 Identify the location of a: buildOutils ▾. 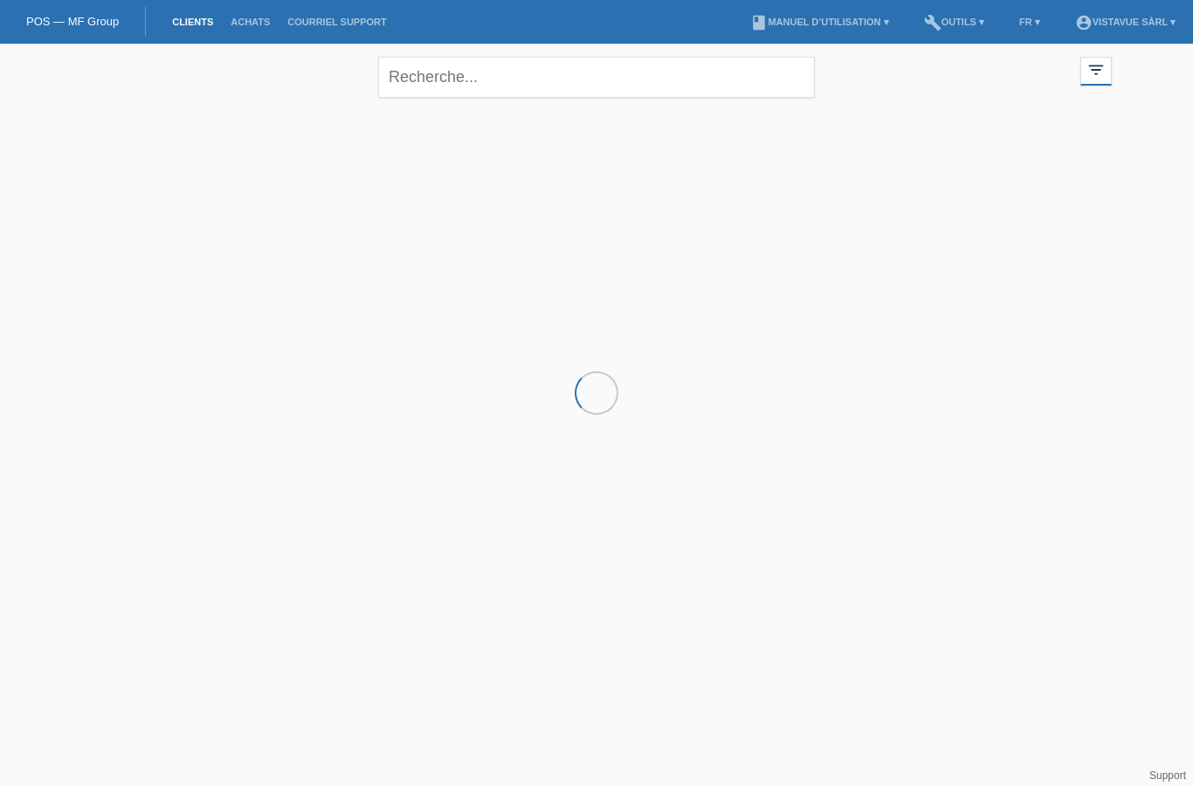
(953, 22).